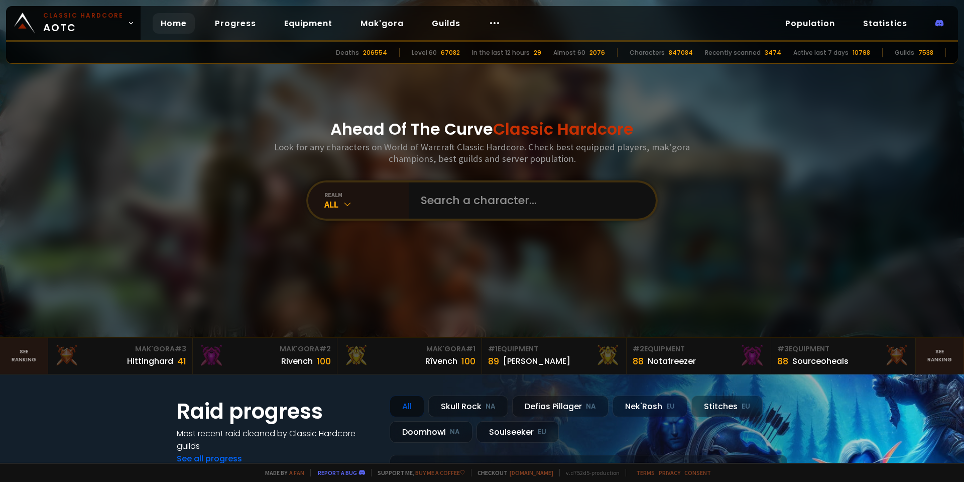 Image resolution: width=964 pixels, height=482 pixels. Describe the element at coordinates (501, 53) in the screenshot. I see `div: In the last 12 hours` at that location.